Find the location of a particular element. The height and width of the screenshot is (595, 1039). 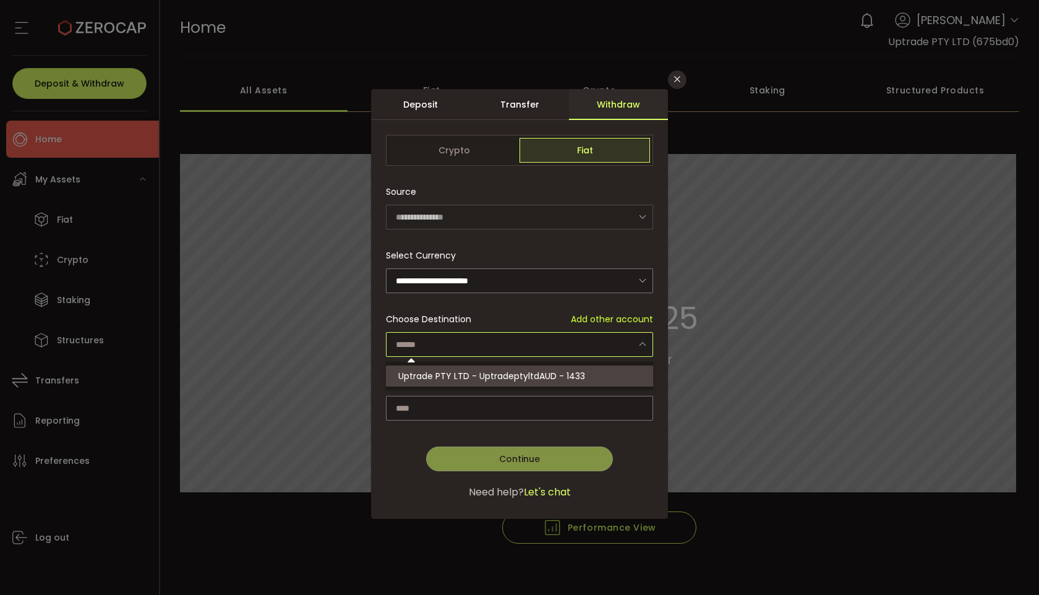

span: Continue is located at coordinates (520, 459).